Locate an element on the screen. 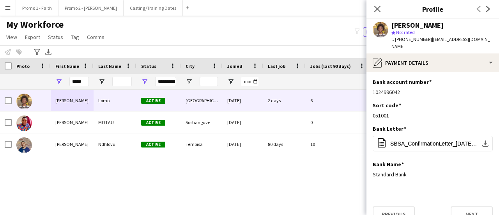 This screenshot has height=215, width=499. input: First Name Filter Input is located at coordinates (79, 81).